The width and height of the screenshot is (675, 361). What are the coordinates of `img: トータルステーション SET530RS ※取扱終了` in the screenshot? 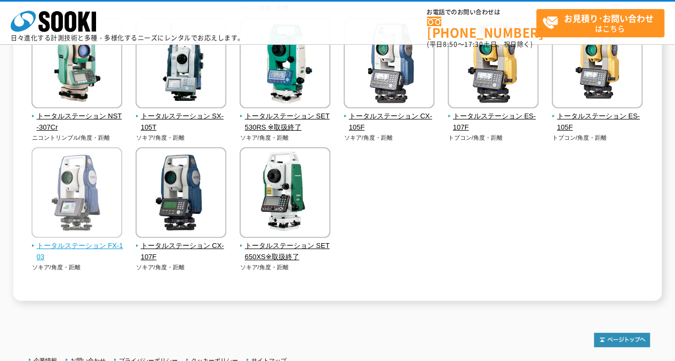 It's located at (285, 64).